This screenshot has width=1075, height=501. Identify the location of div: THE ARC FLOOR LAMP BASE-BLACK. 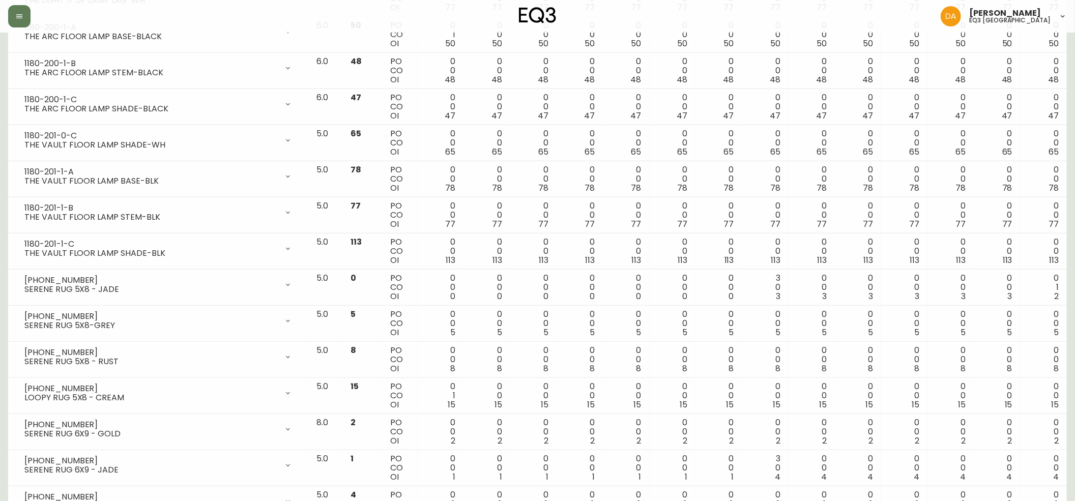
(151, 37).